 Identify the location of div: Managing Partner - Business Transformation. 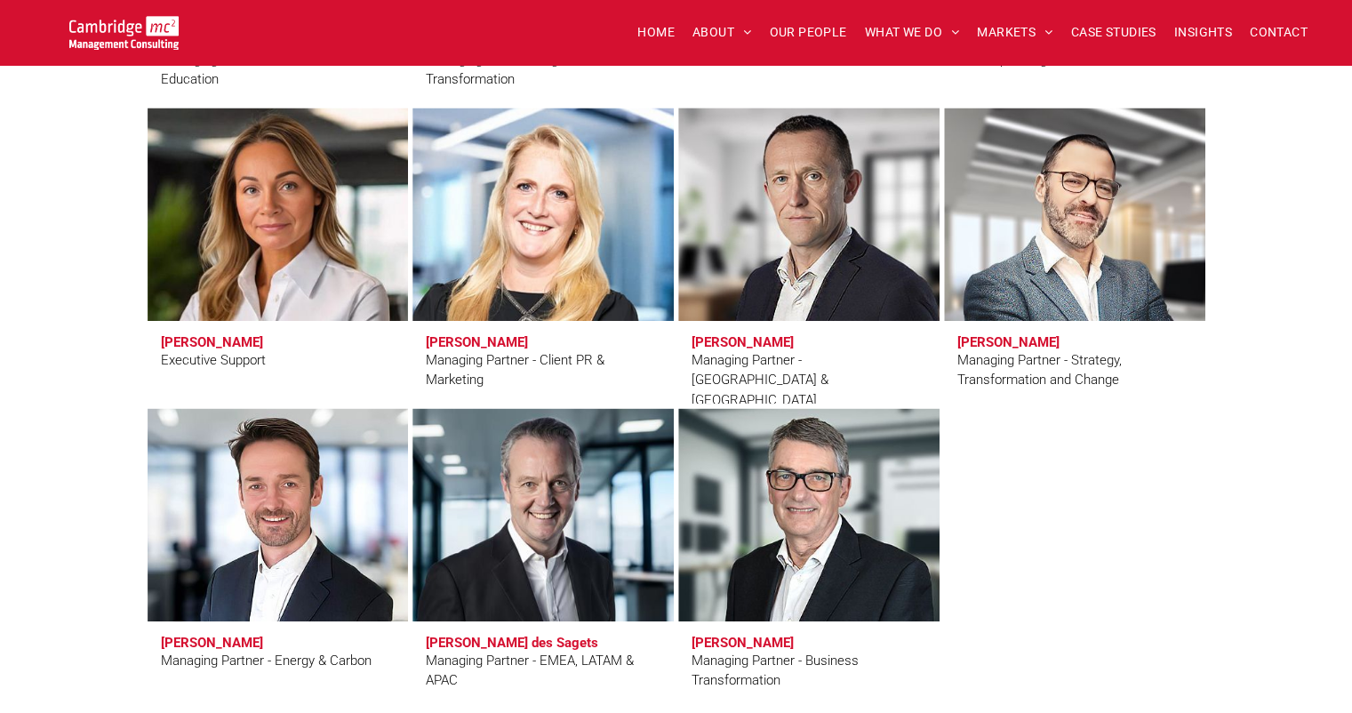
(809, 670).